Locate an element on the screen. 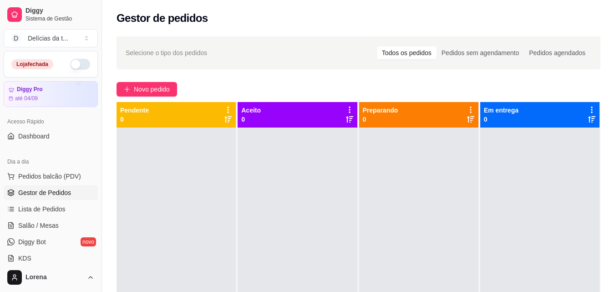  a: KDS is located at coordinates (51, 258).